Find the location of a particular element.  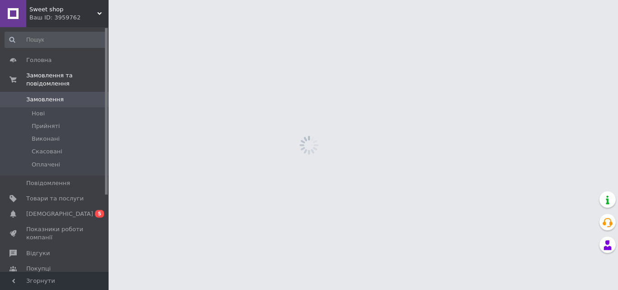

span: Оплачені is located at coordinates (46, 165).